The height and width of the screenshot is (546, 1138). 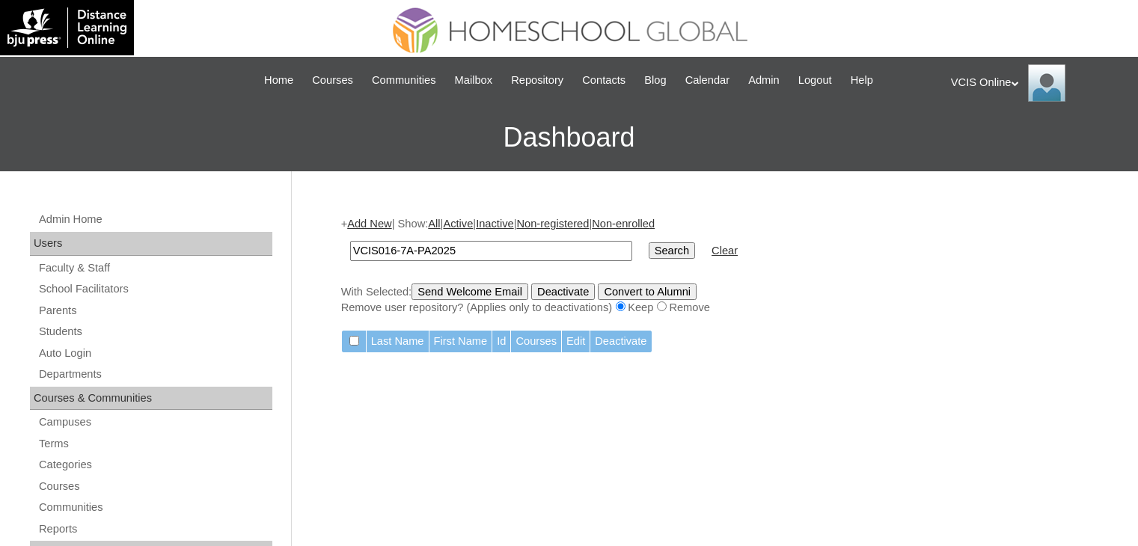 I want to click on a: Repository, so click(x=537, y=80).